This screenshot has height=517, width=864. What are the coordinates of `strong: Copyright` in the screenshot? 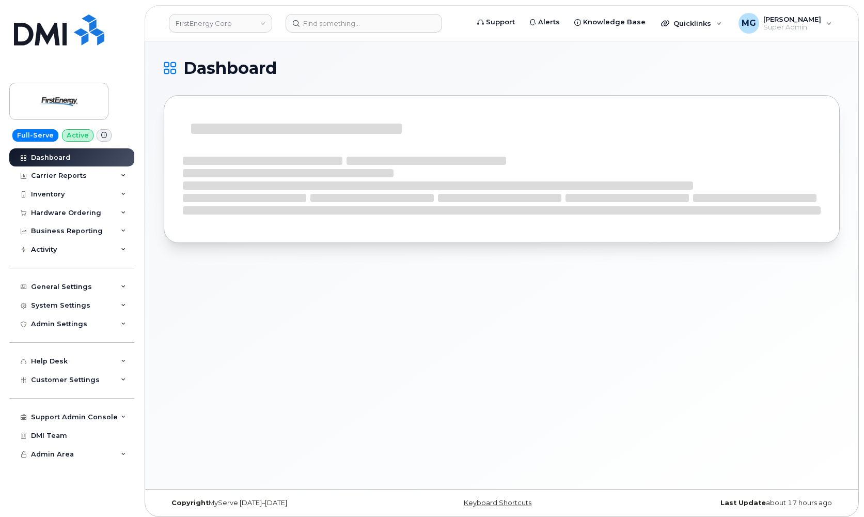 It's located at (190, 502).